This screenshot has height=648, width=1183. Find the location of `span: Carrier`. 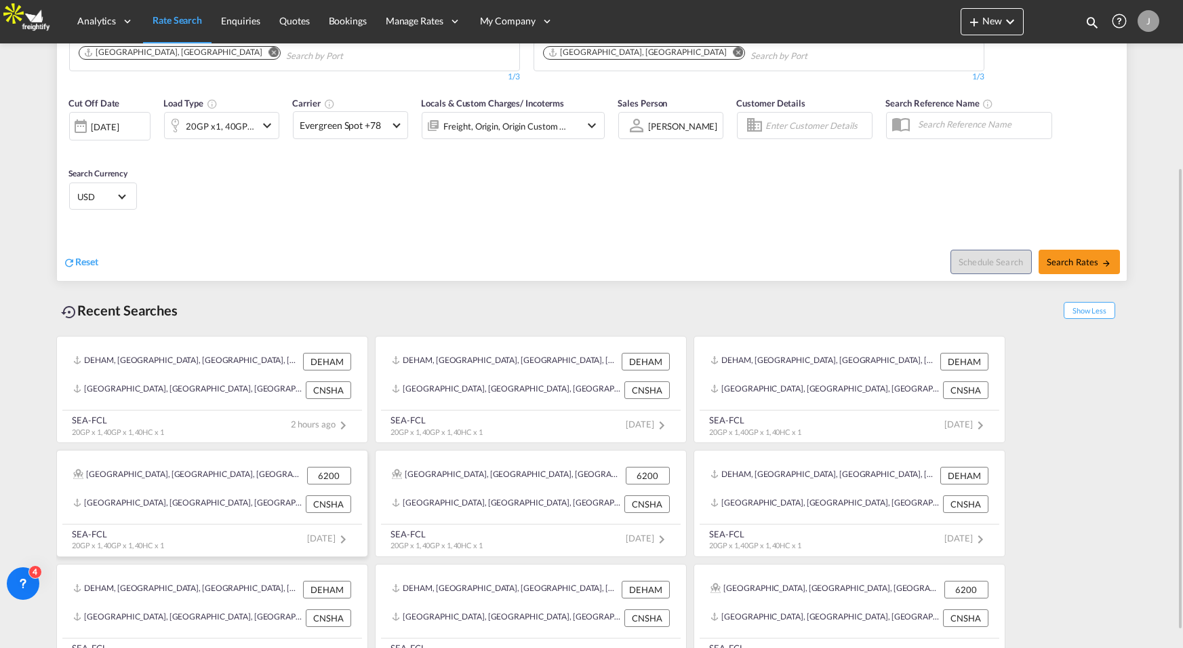

span: Carrier is located at coordinates (314, 103).